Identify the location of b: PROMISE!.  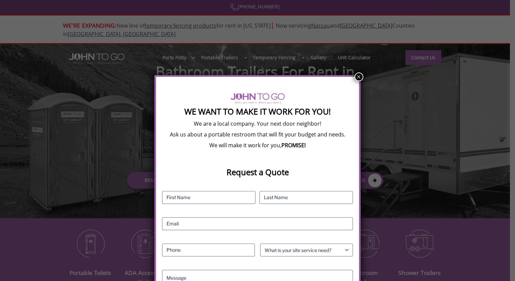
(294, 145).